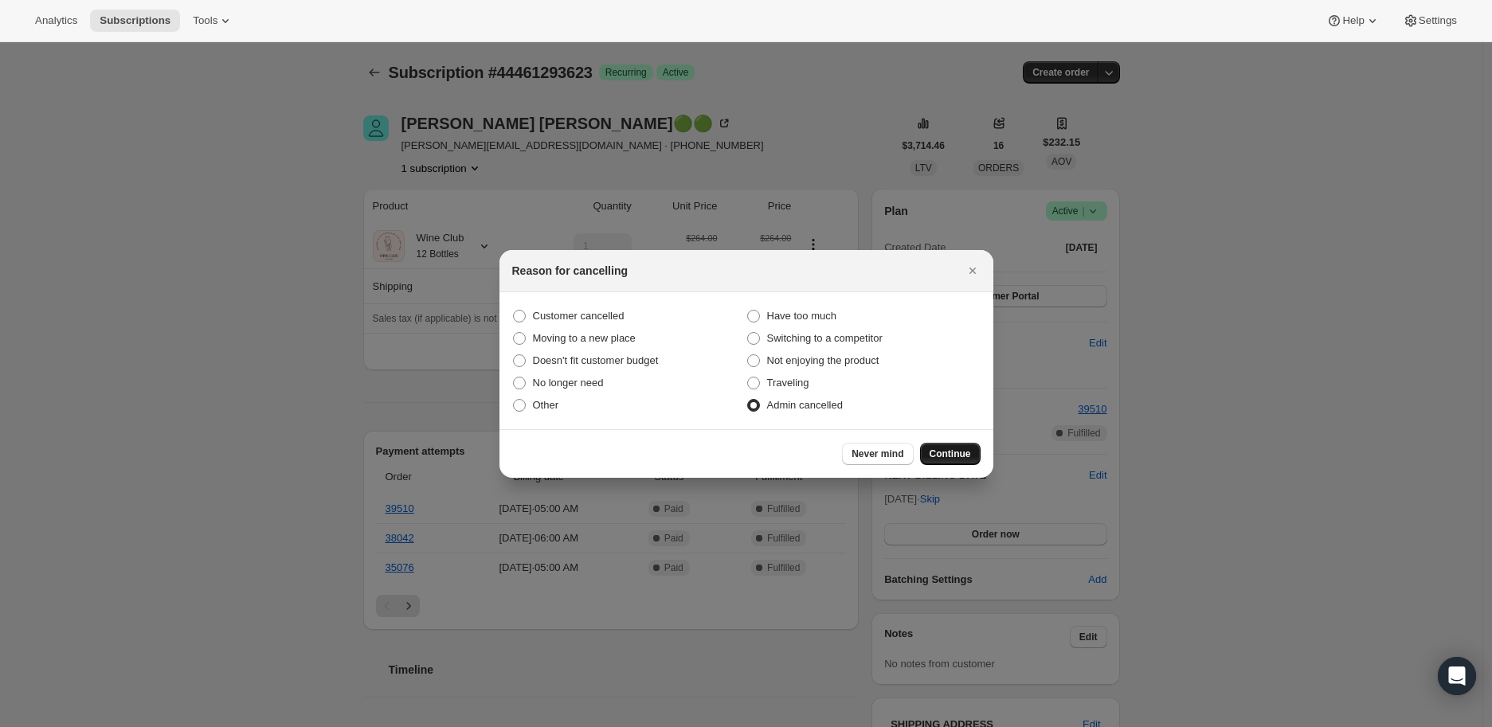 The height and width of the screenshot is (727, 1492). What do you see at coordinates (801, 315) in the screenshot?
I see `span: Have too much` at bounding box center [801, 315].